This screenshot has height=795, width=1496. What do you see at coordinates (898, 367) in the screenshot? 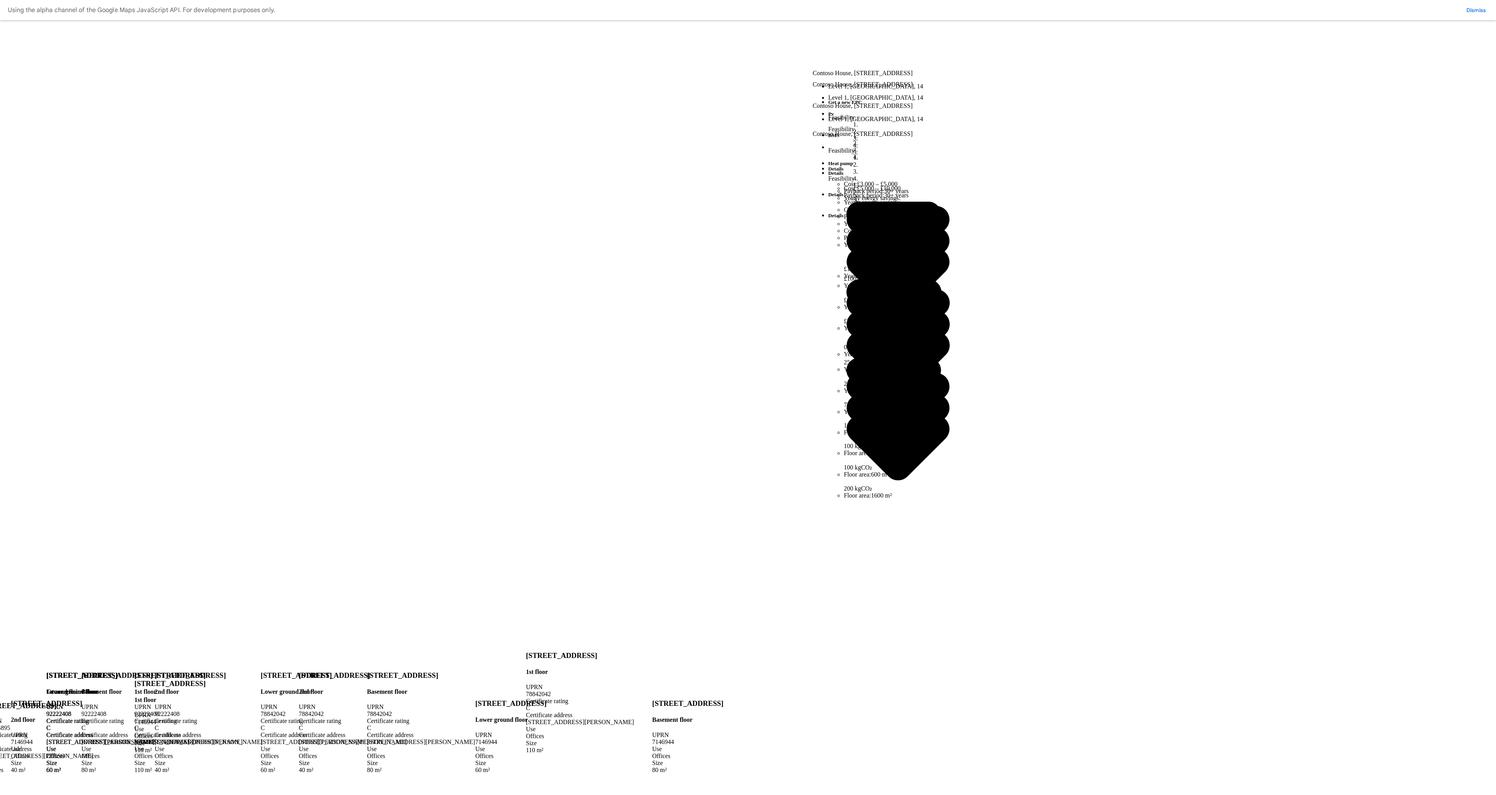
I see `li: Yearly energy use change:` at bounding box center [898, 367].